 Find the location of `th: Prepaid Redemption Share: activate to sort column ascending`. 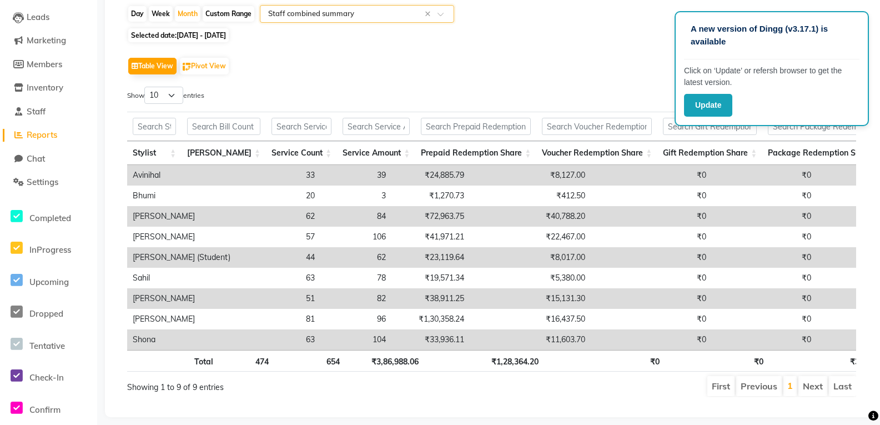

th: Prepaid Redemption Share: activate to sort column ascending is located at coordinates (476, 153).